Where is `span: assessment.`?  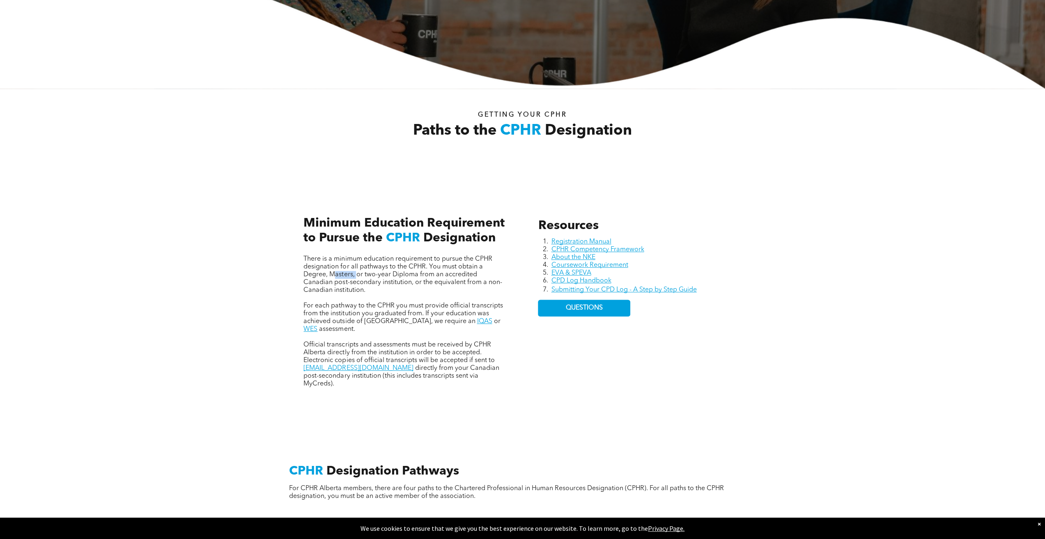 span: assessment. is located at coordinates (337, 329).